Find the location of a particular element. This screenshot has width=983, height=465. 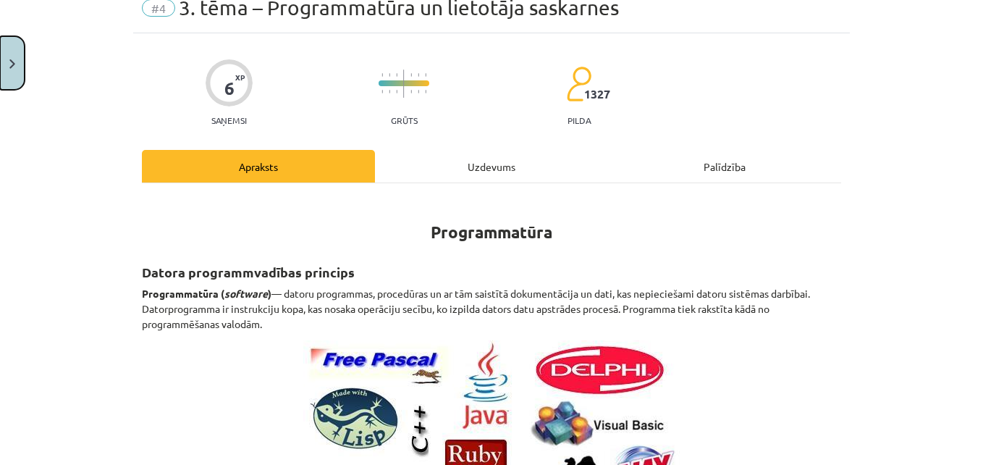

div: Palīdzība is located at coordinates (724, 166).